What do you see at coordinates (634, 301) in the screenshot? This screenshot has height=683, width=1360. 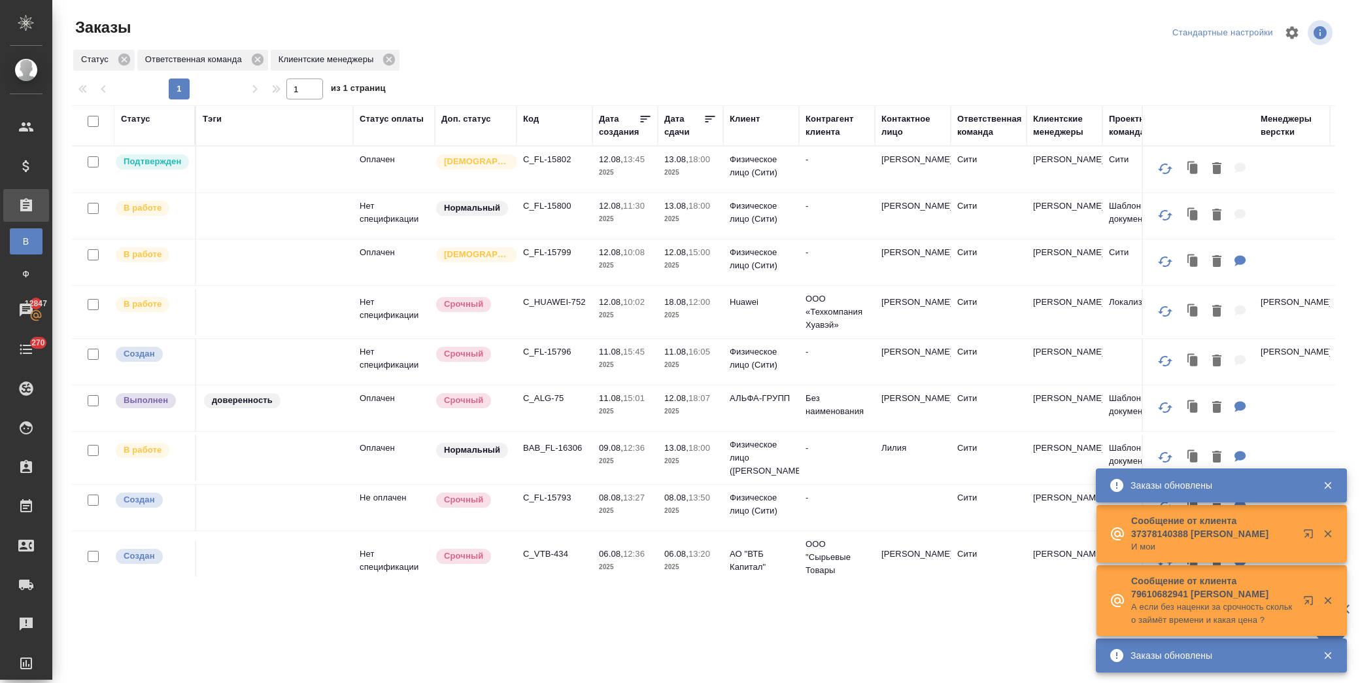 I see `p: 10:02` at bounding box center [634, 301].